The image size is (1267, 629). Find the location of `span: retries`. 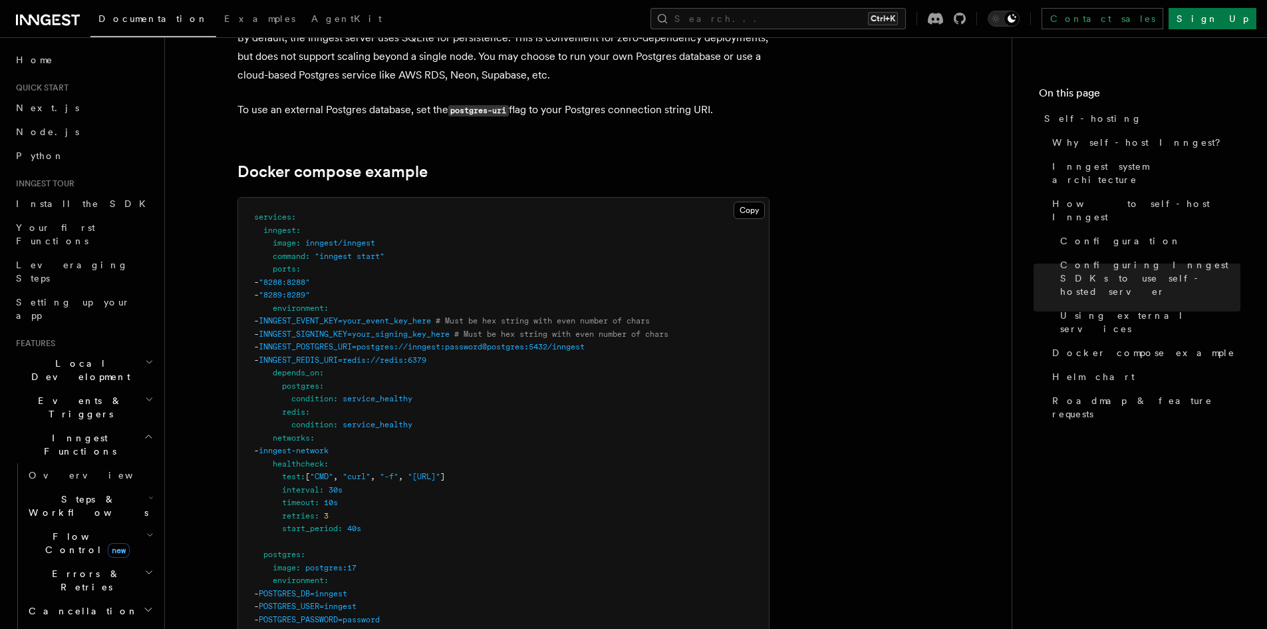

span: retries is located at coordinates (298, 515).